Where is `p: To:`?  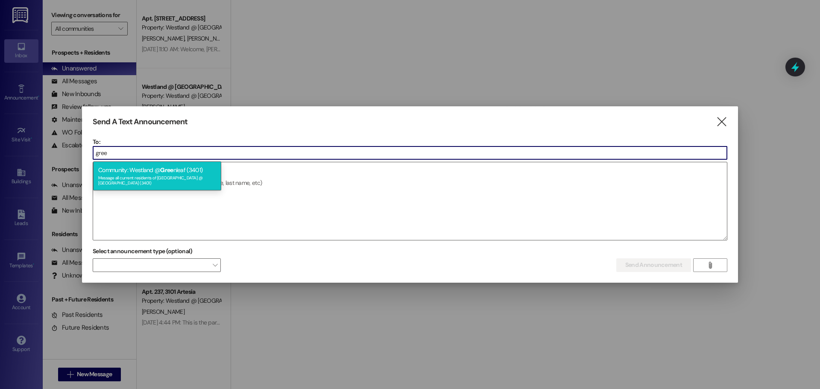 p: To: is located at coordinates (410, 142).